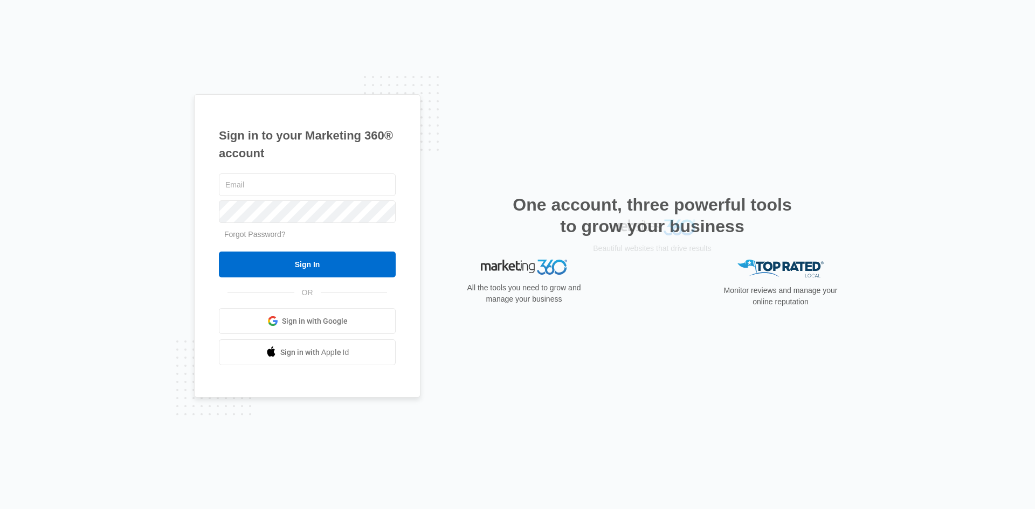 The height and width of the screenshot is (509, 1035). I want to click on input: Sign In, so click(307, 265).